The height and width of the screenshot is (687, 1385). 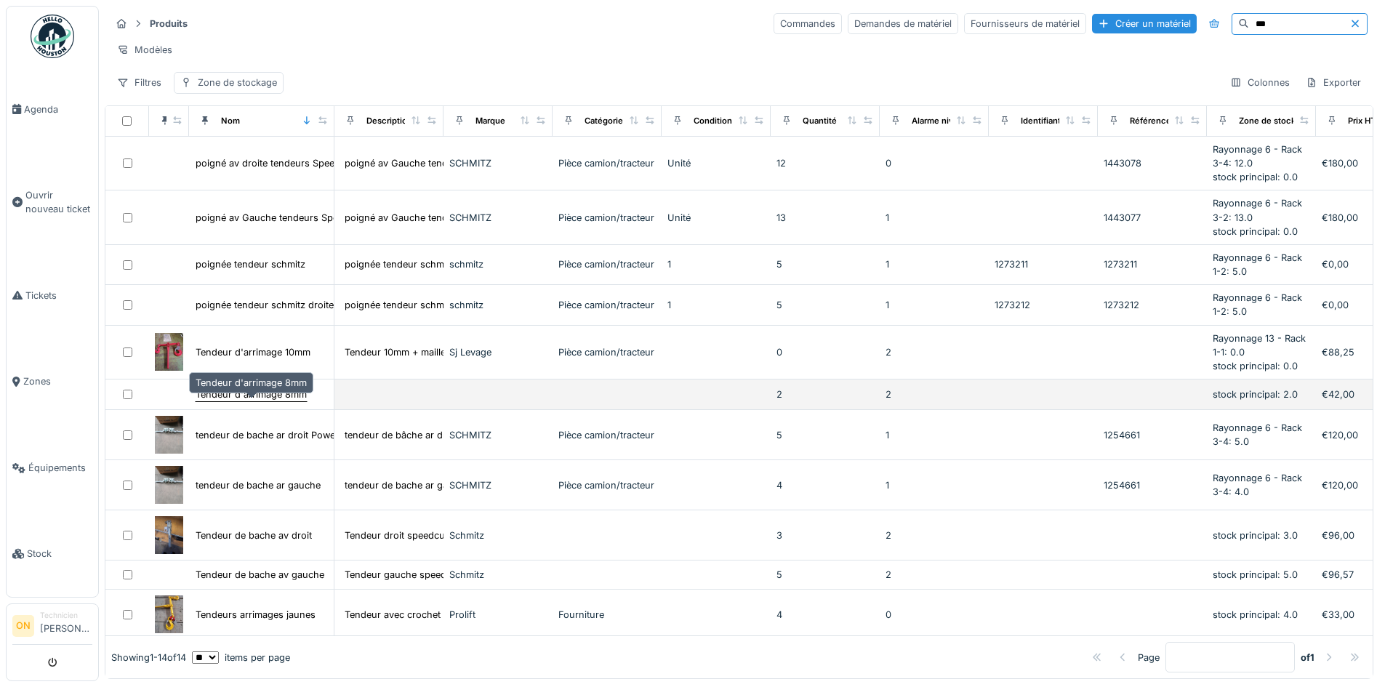 I want to click on img: Badge_color-CXgf-gQk.svg, so click(x=52, y=36).